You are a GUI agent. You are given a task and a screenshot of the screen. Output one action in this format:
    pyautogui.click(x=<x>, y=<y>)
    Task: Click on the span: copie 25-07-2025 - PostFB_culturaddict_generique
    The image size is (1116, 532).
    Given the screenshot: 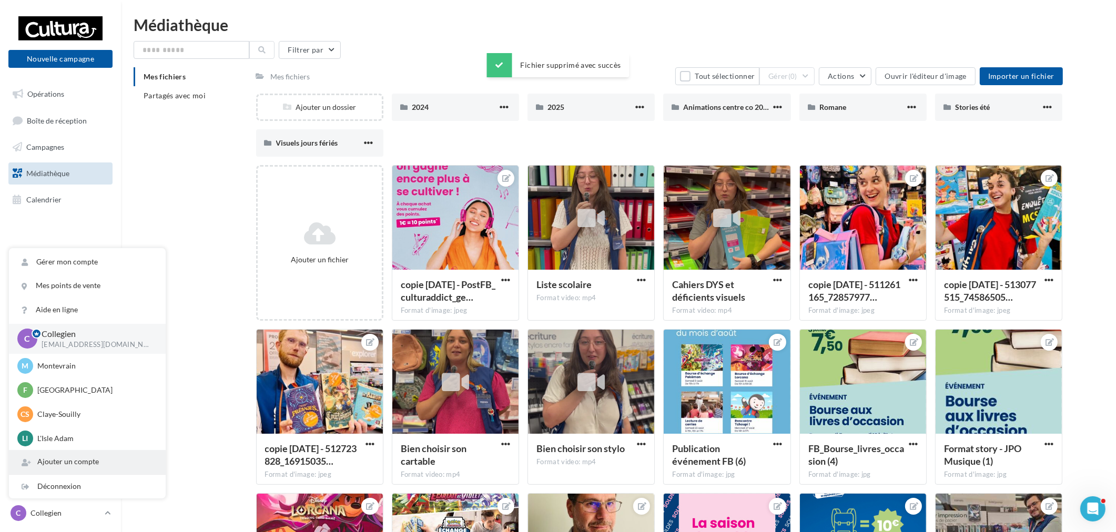 What is the action you would take?
    pyautogui.click(x=448, y=291)
    